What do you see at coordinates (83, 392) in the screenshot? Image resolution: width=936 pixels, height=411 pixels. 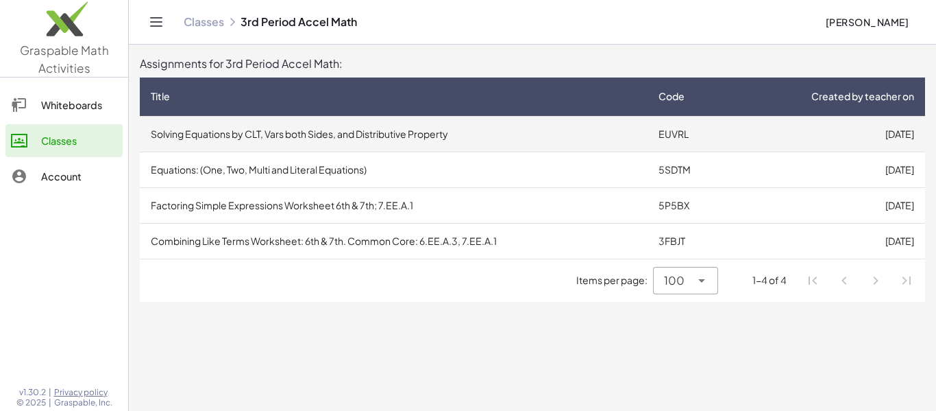 I see `a: Privacy policy` at bounding box center [83, 392].